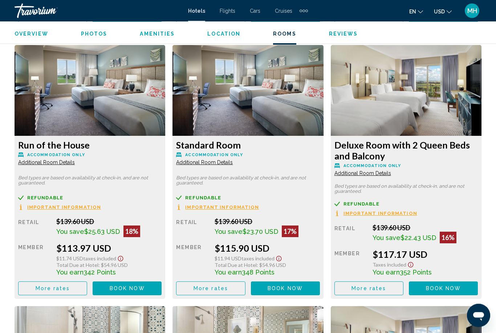 This screenshot has height=333, width=496. What do you see at coordinates (31, 34) in the screenshot?
I see `span: Overview` at bounding box center [31, 34].